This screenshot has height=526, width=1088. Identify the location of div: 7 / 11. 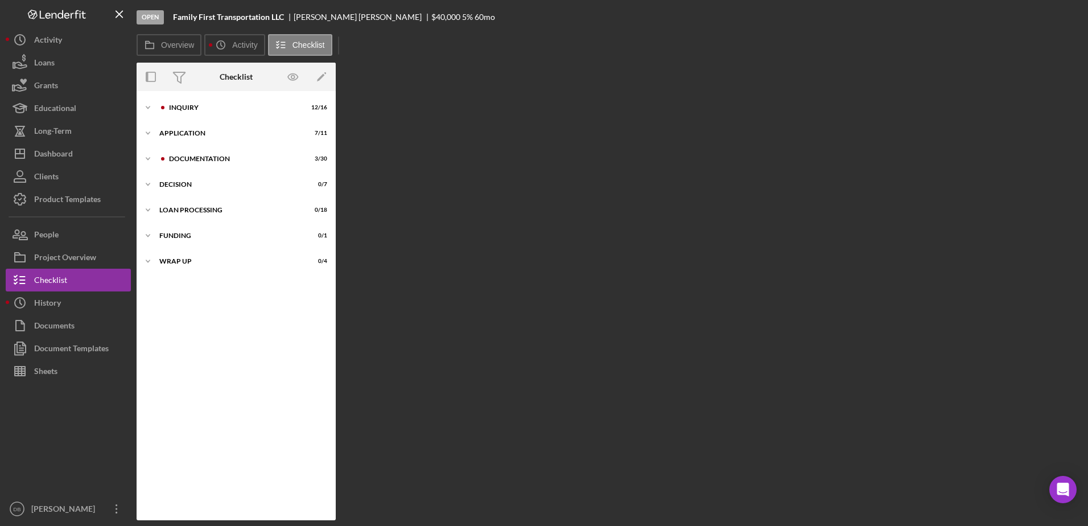
(317, 133).